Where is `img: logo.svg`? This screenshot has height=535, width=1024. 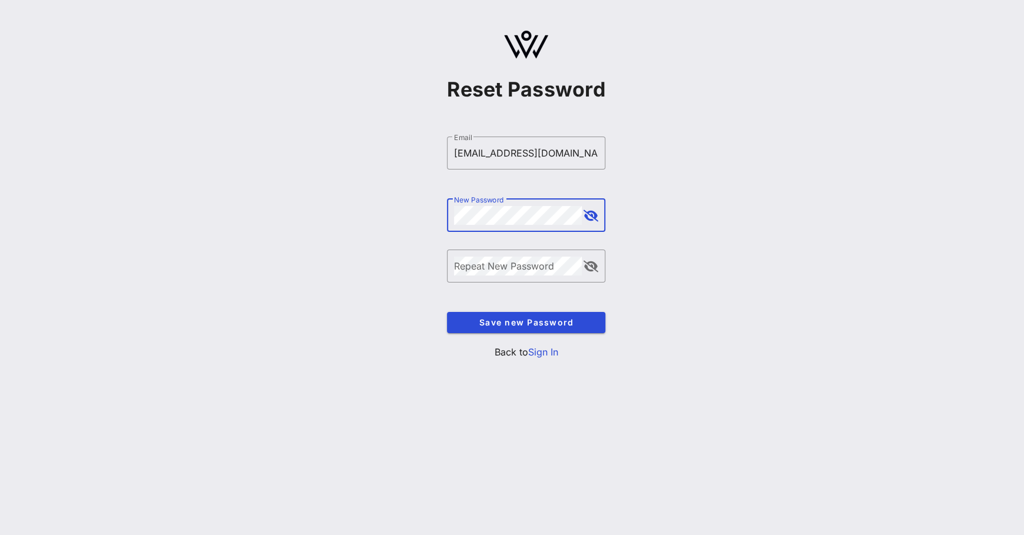 img: logo.svg is located at coordinates (526, 45).